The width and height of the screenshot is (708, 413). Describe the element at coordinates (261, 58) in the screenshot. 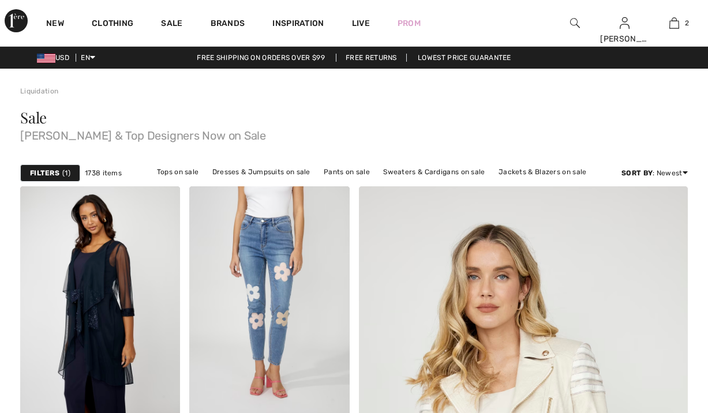

I see `a: Free shipping on orders over $99` at that location.